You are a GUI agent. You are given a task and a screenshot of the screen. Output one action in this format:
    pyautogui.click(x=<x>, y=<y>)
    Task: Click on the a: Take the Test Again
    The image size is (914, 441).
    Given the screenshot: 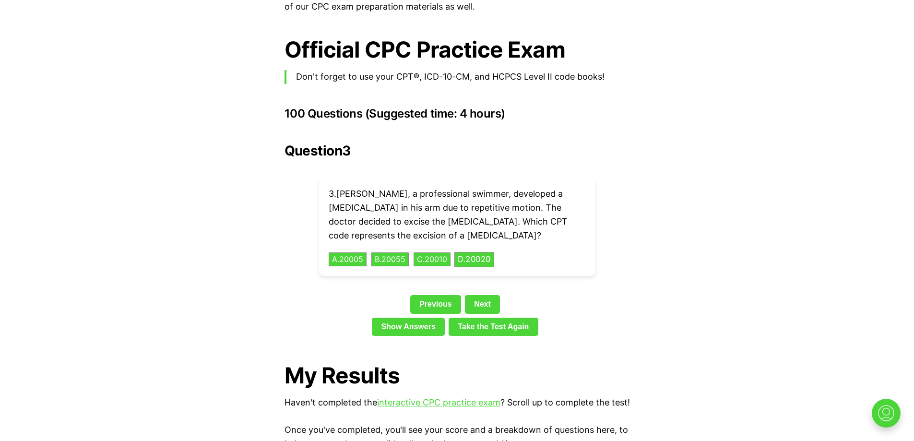 What is the action you would take?
    pyautogui.click(x=493, y=327)
    